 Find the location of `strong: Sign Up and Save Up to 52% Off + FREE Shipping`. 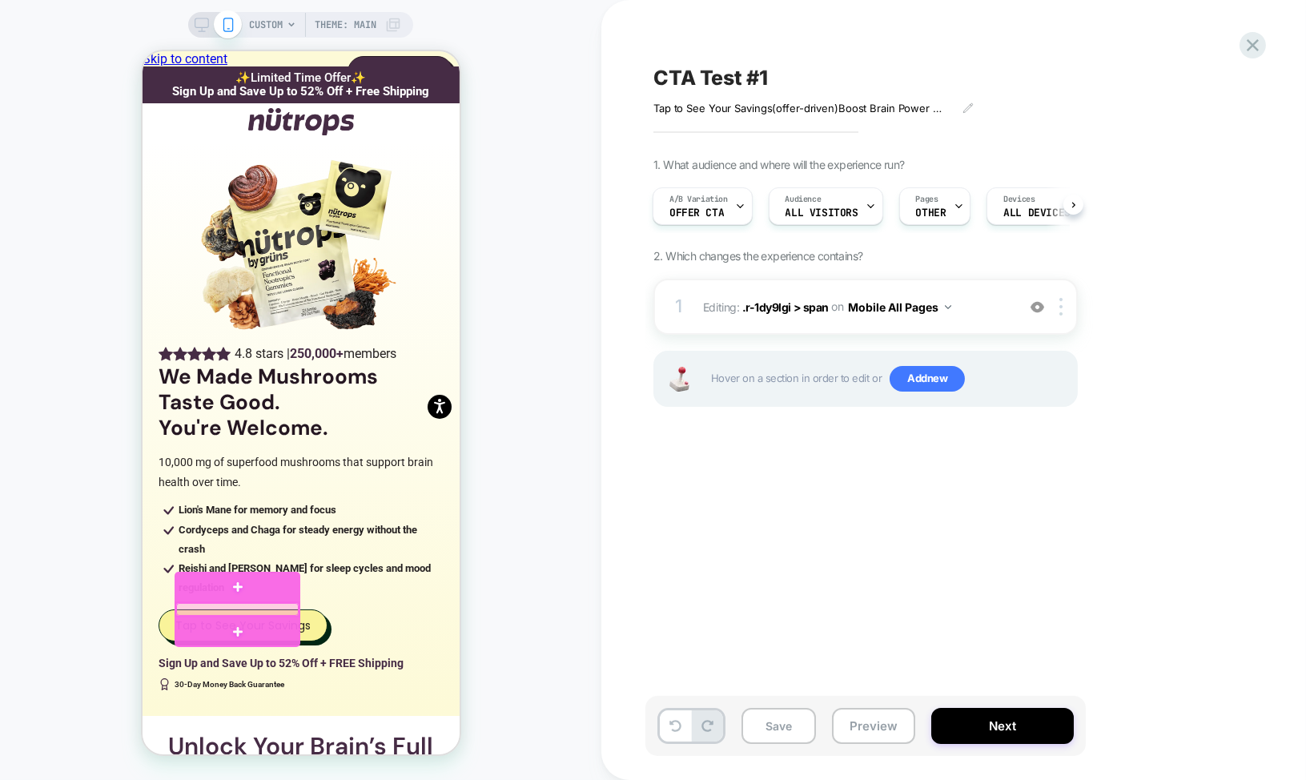

strong: Sign Up and Save Up to 52% Off + FREE Shipping is located at coordinates (139, 612).